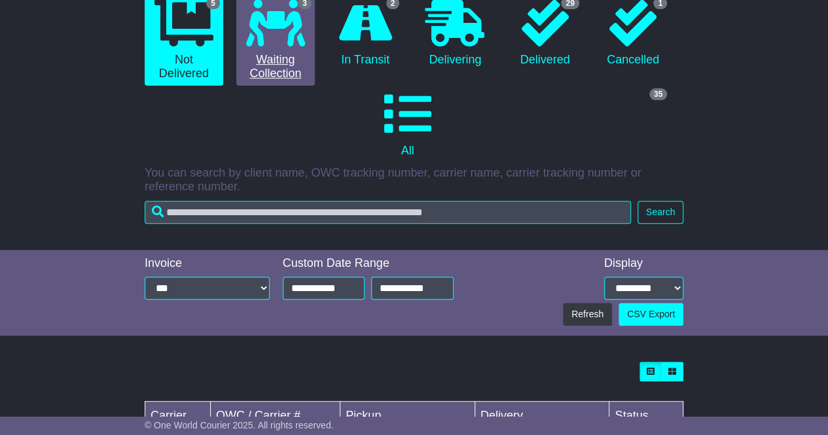 The width and height of the screenshot is (828, 435). What do you see at coordinates (207, 264) in the screenshot?
I see `div: Invoice` at bounding box center [207, 264].